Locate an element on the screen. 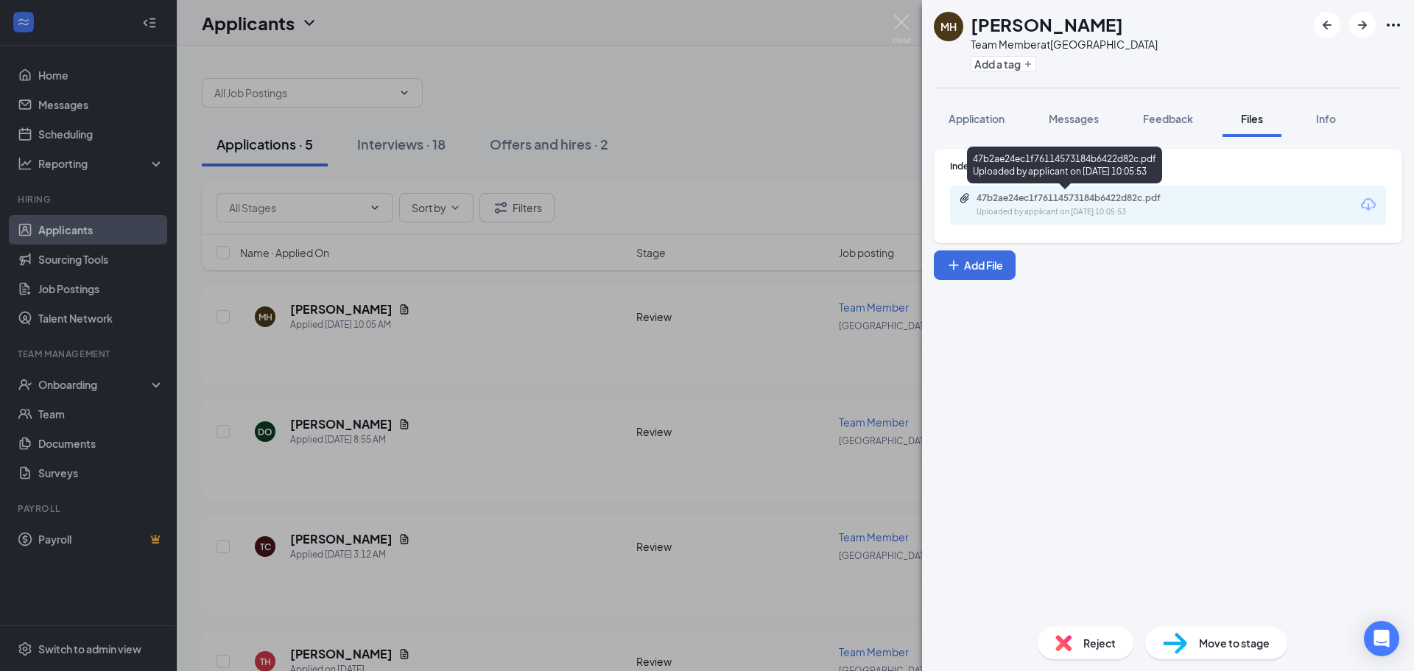 This screenshot has height=671, width=1414. button: ArrowLeftNew is located at coordinates (1327, 25).